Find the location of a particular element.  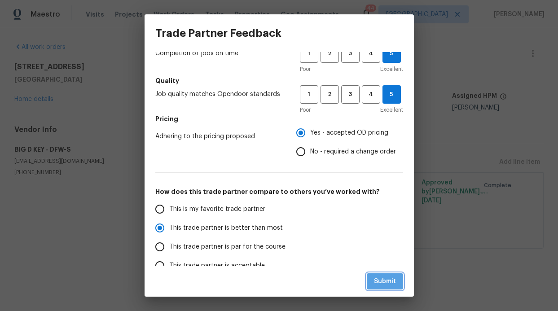

span: Submit is located at coordinates (385, 281).